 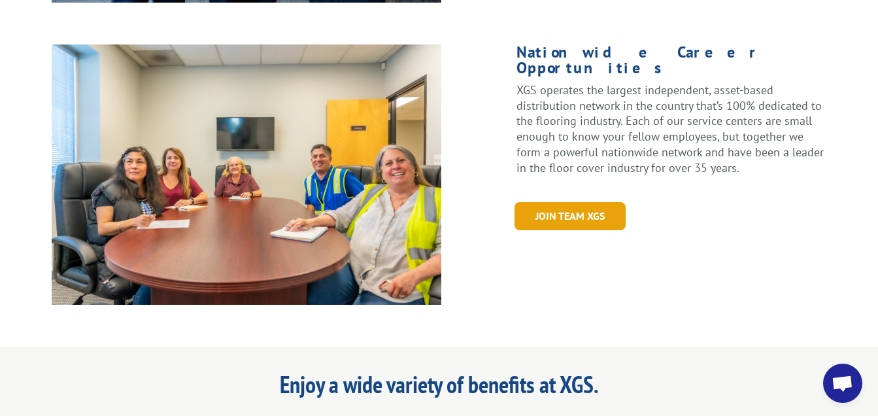 I want to click on img: Chino_Shoot_Selects32, so click(x=246, y=175).